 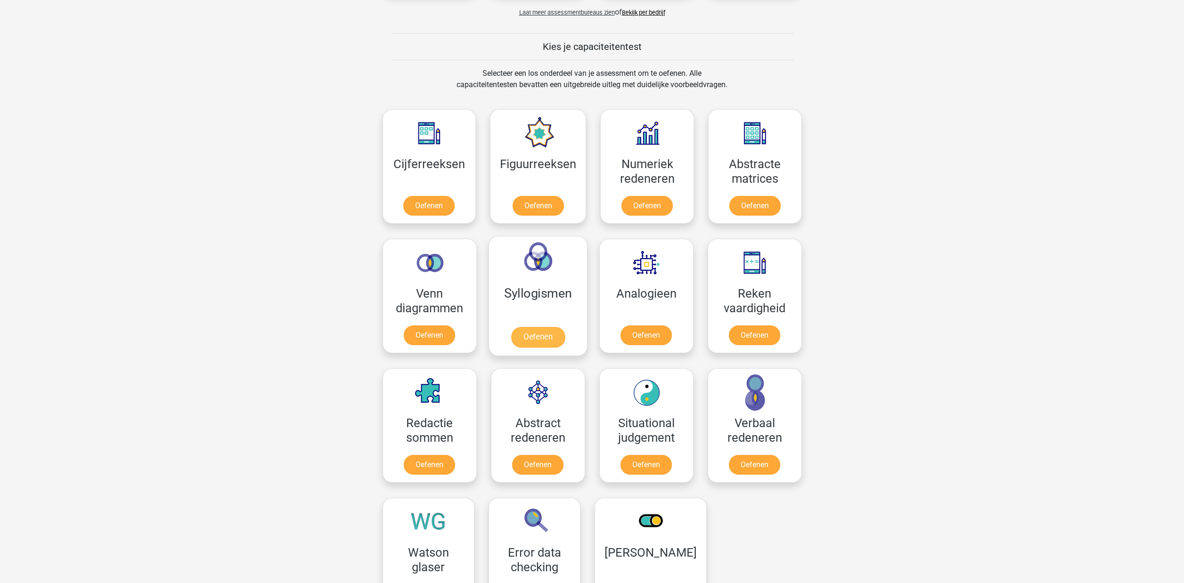 What do you see at coordinates (592, 85) in the screenshot?
I see `div: Selecteer een los onderdeel van je assessment om te oefenen. Alle capaciteitentesten bevatten een...` at bounding box center [592, 85].